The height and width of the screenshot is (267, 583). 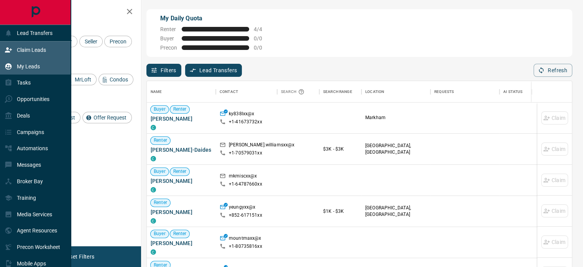 I want to click on button: Filters, so click(x=164, y=70).